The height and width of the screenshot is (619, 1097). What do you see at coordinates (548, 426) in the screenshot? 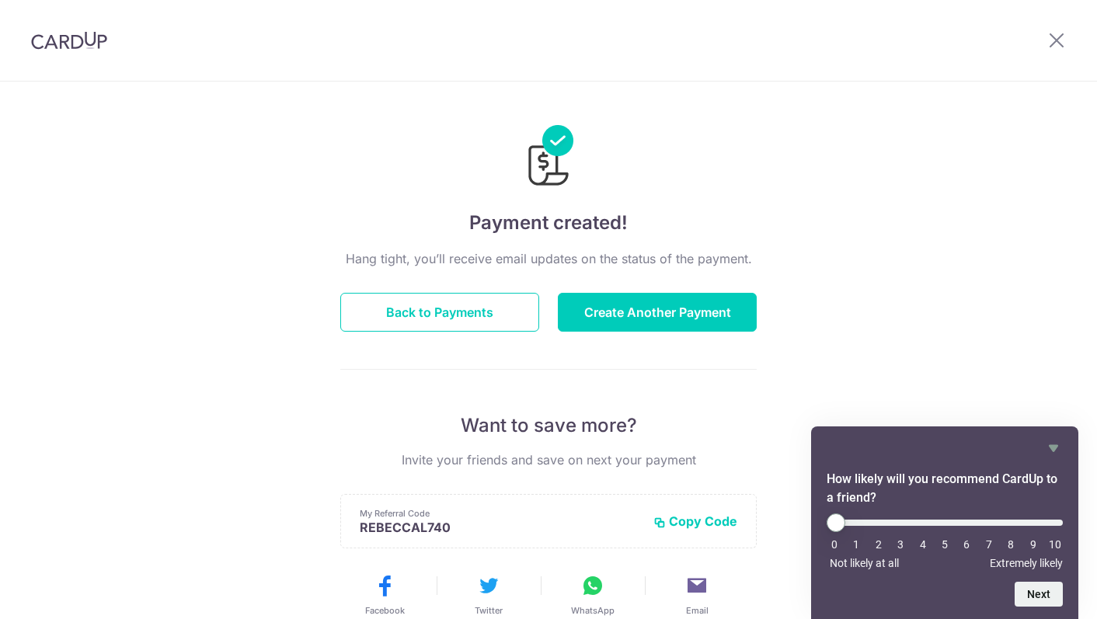
I see `p: Want to save more?` at bounding box center [548, 426].